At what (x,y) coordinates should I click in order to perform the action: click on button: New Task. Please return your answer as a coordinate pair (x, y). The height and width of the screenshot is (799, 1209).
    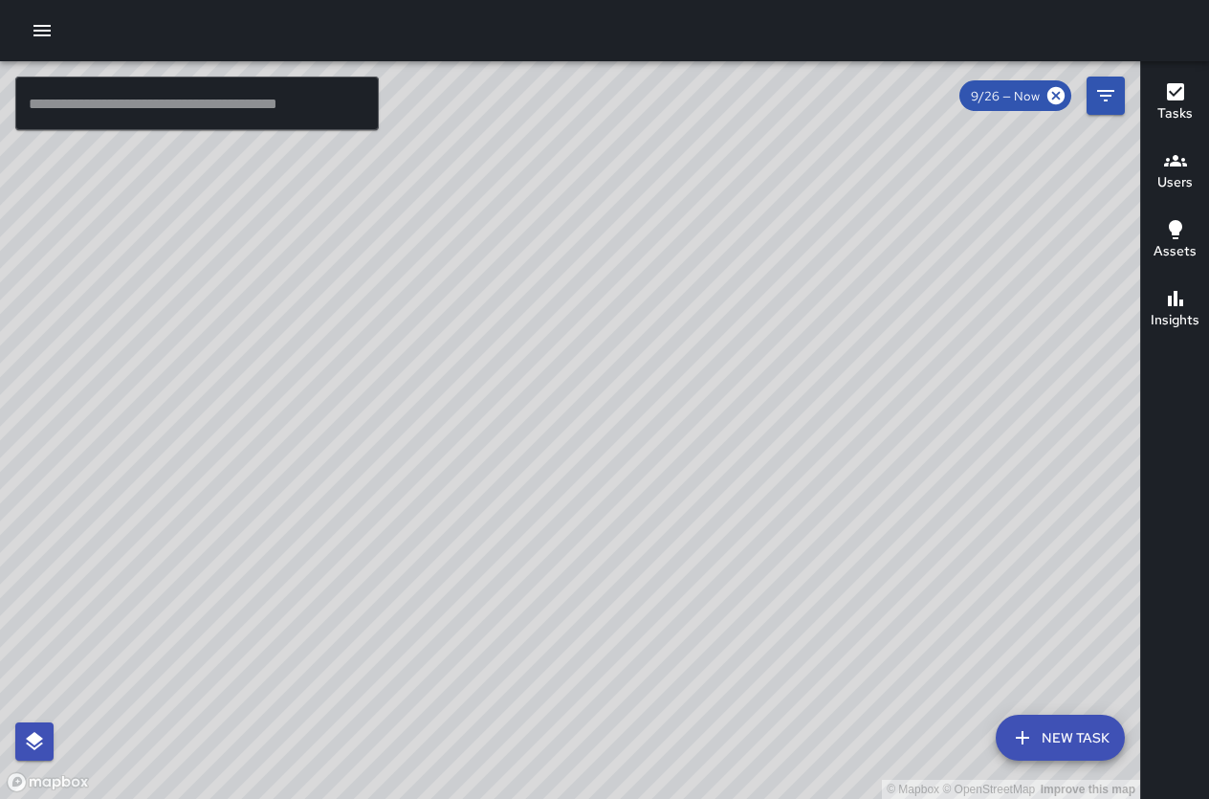
    Looking at the image, I should click on (1060, 738).